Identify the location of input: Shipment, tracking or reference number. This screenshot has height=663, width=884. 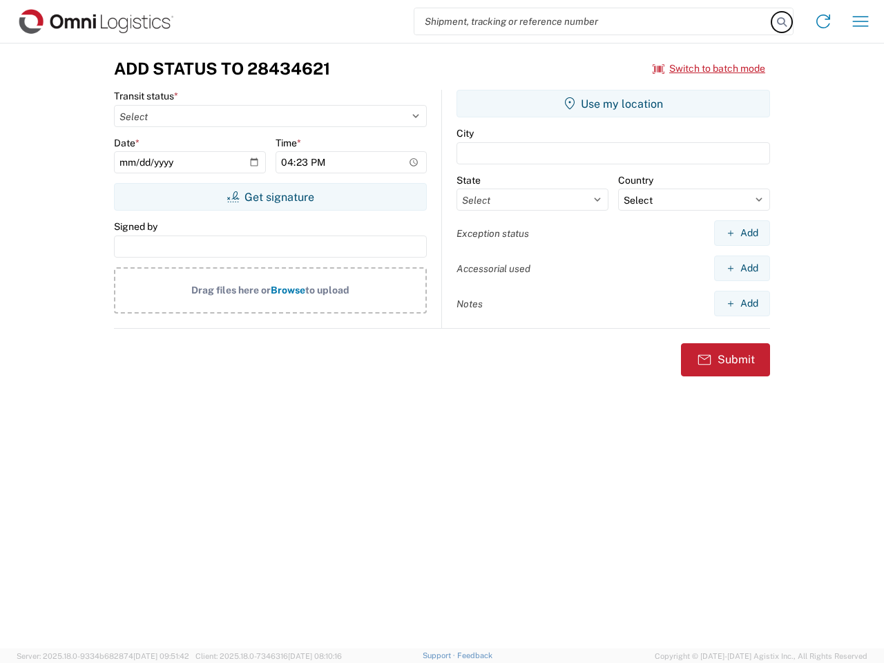
(593, 21).